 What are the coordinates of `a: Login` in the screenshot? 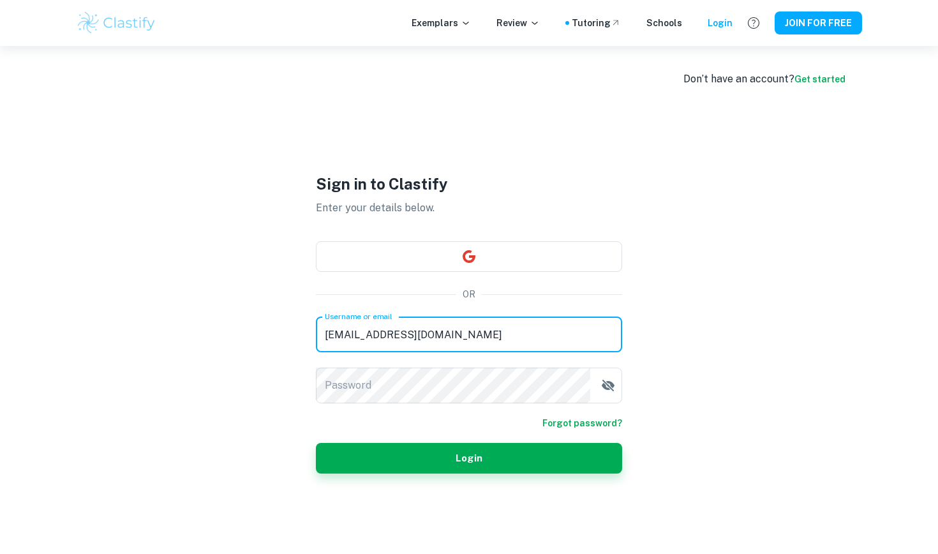 It's located at (720, 23).